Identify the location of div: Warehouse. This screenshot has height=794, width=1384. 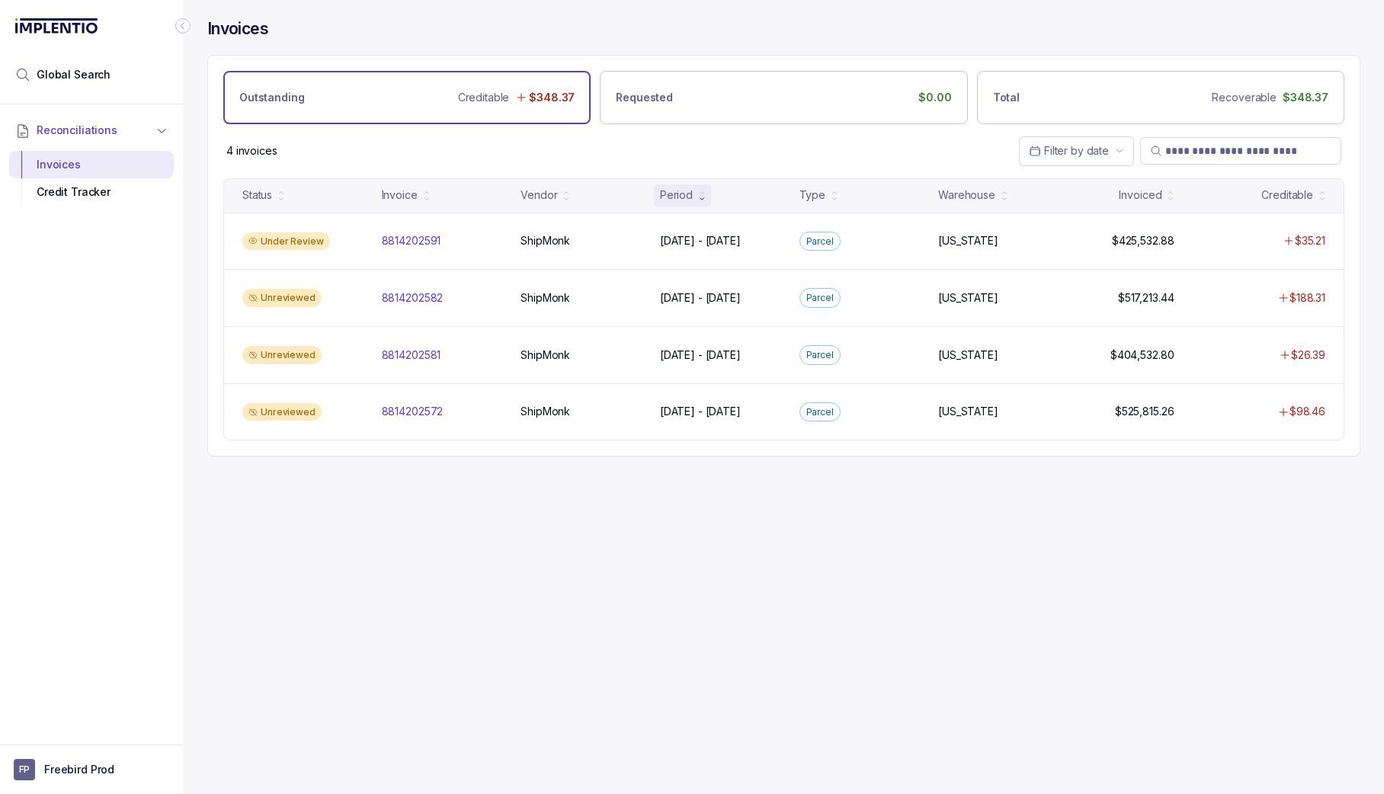
(967, 195).